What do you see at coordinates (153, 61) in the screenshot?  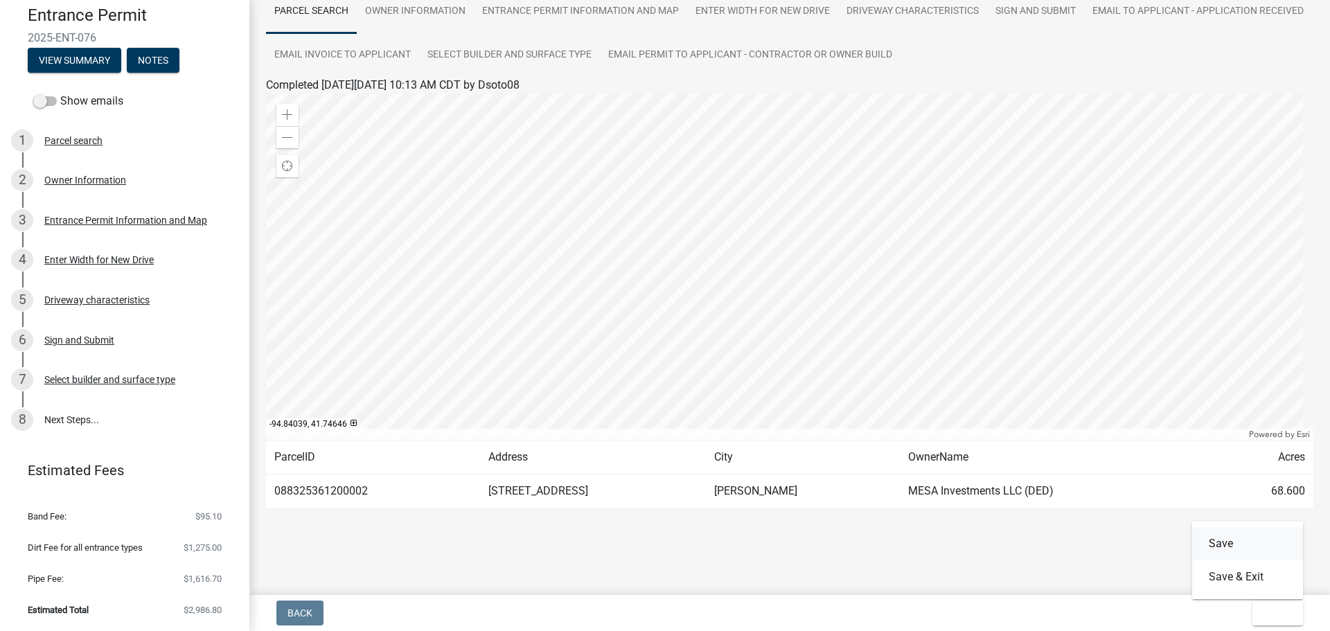 I see `wm-modal-confirm: Notes` at bounding box center [153, 61].